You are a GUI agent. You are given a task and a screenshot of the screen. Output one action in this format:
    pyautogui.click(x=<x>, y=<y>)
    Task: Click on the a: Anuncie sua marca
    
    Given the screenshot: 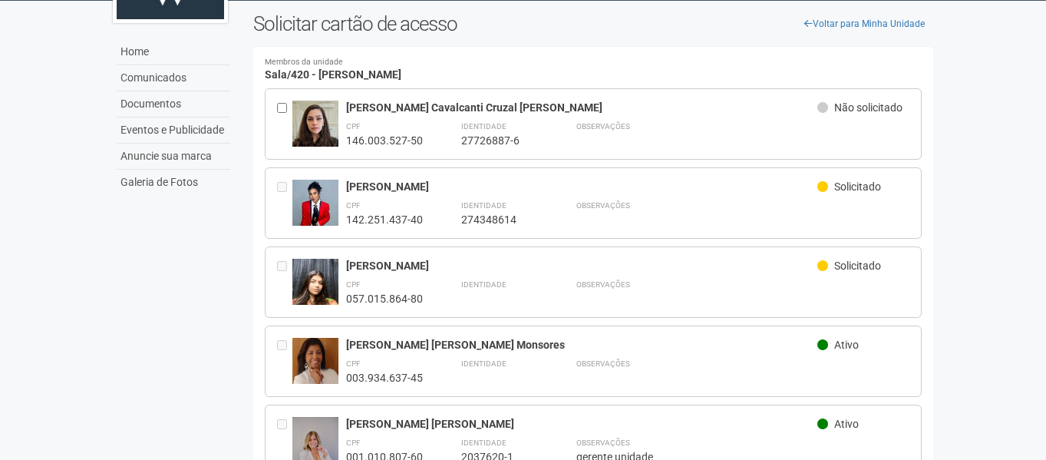 What is the action you would take?
    pyautogui.click(x=174, y=157)
    